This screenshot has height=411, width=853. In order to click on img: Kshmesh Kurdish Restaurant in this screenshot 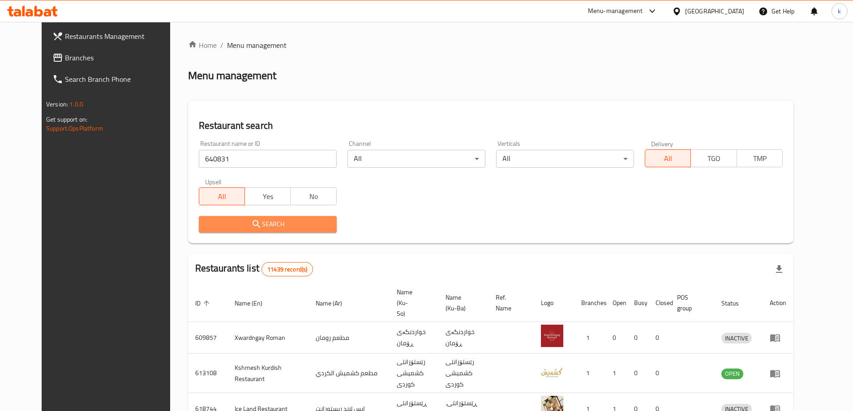, I will do `click(552, 372)`.